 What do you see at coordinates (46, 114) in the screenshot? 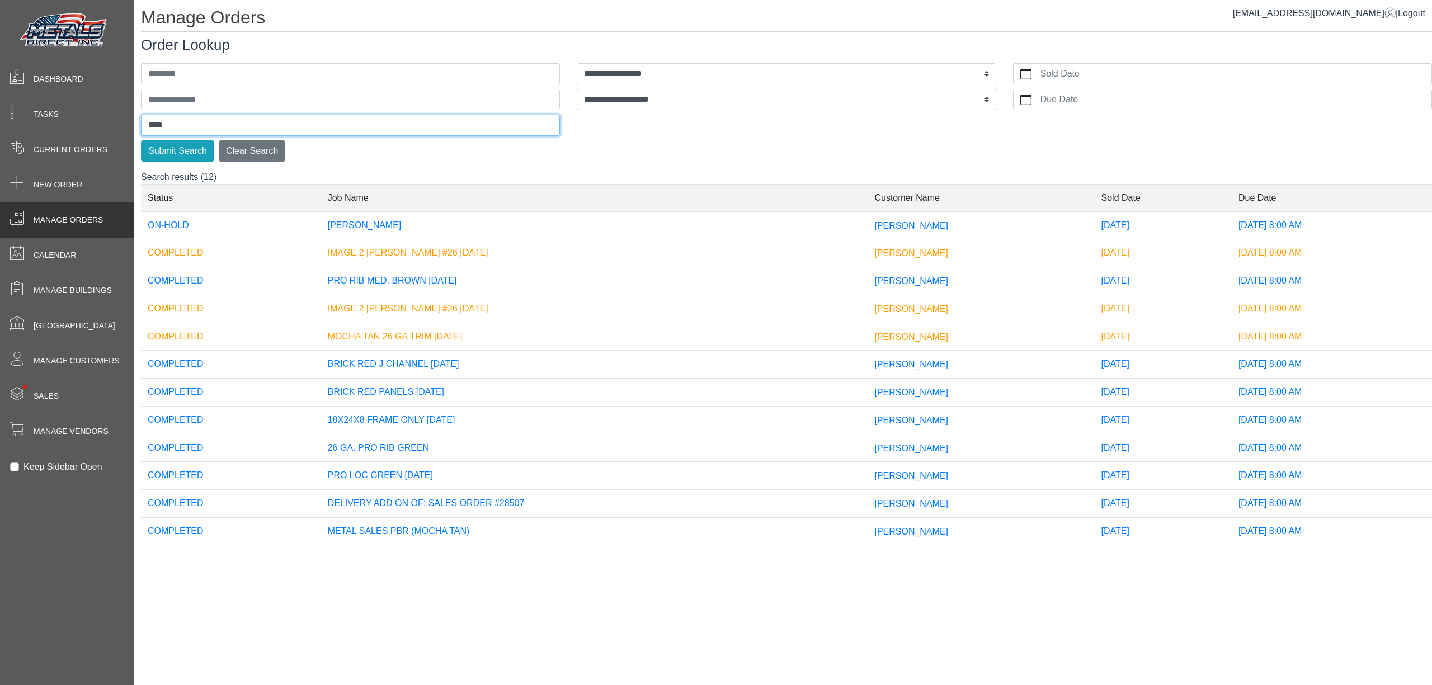
I see `span: Tasks` at bounding box center [46, 114].